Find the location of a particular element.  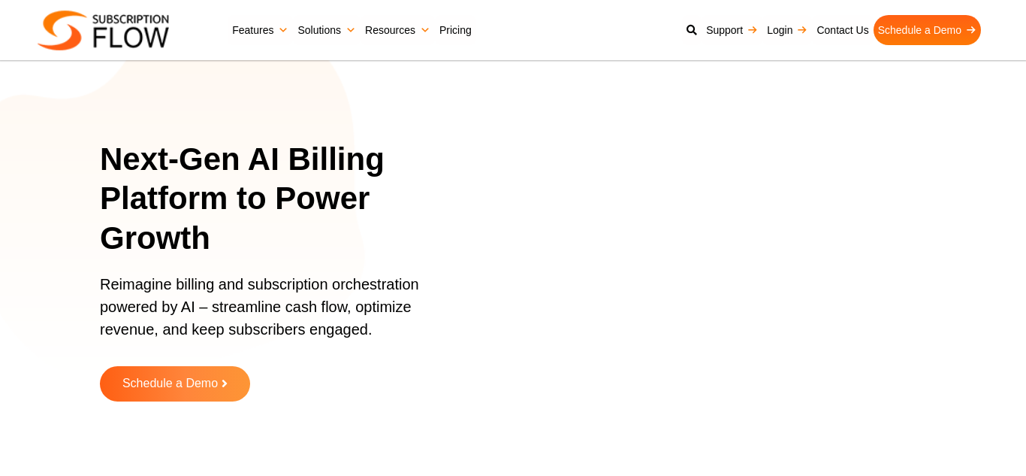

a: Login is located at coordinates (787, 30).